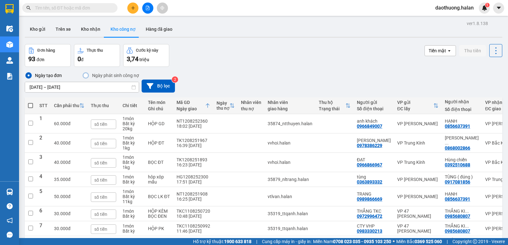  What do you see at coordinates (67, 106) in the screenshot?
I see `div: Cần phải thu` at bounding box center [67, 106].